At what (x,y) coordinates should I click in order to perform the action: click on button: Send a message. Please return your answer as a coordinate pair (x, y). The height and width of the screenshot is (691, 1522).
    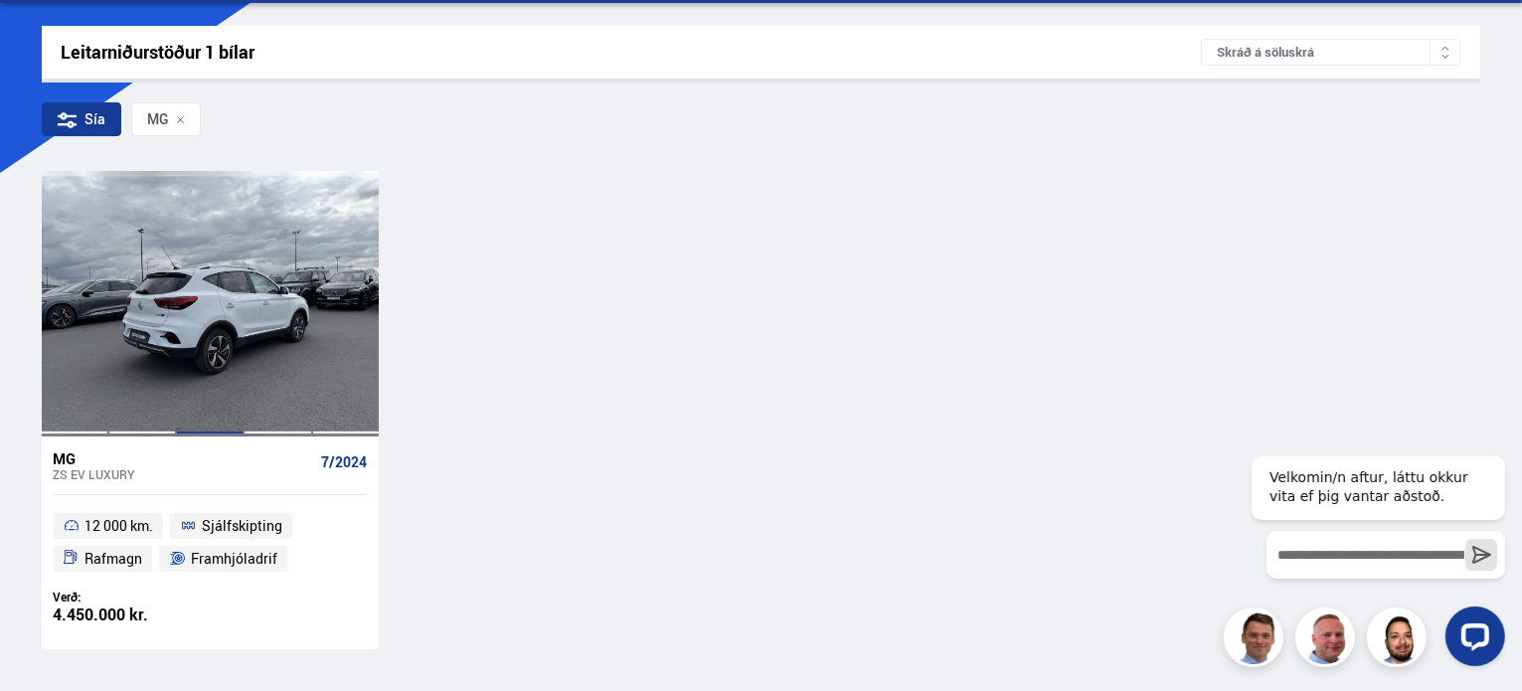
    Looking at the image, I should click on (246, 135).